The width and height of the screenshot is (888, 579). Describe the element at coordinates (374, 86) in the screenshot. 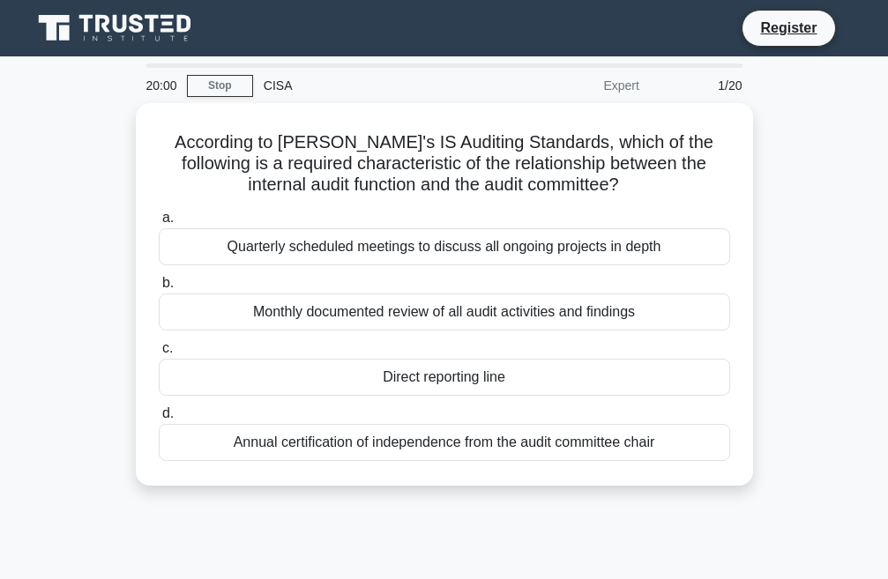

I see `div: CISA` at that location.